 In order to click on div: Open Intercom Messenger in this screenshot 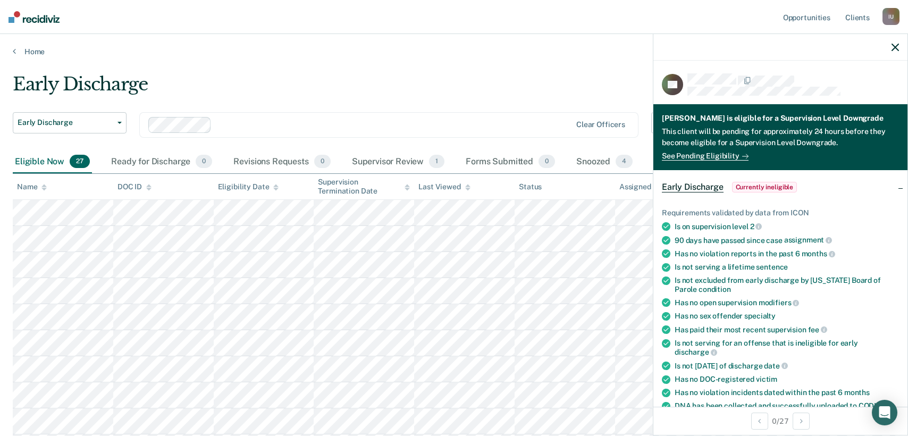, I will do `click(885, 413)`.